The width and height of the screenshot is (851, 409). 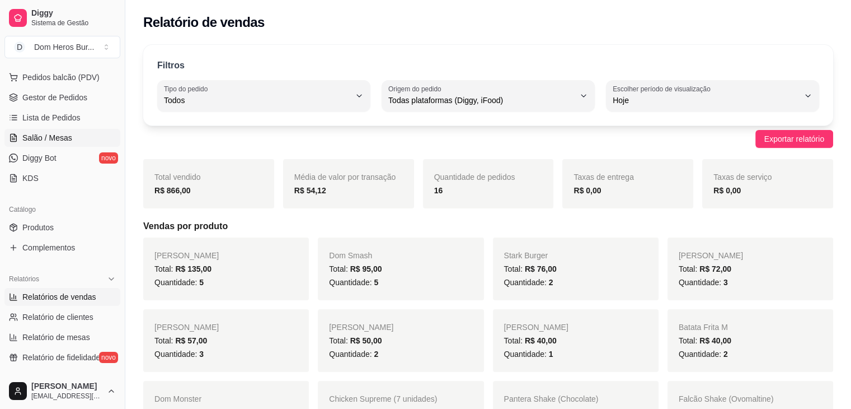 I want to click on span: Todas plataformas (Diggy, iFood), so click(x=481, y=100).